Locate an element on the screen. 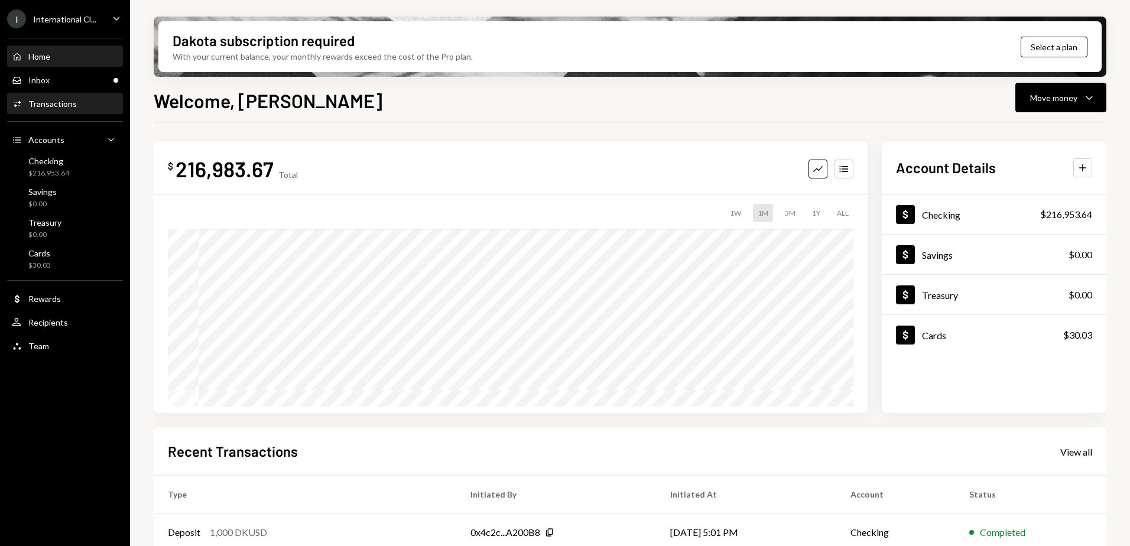  div: 0x4c2c...A200B8 is located at coordinates (505, 532).